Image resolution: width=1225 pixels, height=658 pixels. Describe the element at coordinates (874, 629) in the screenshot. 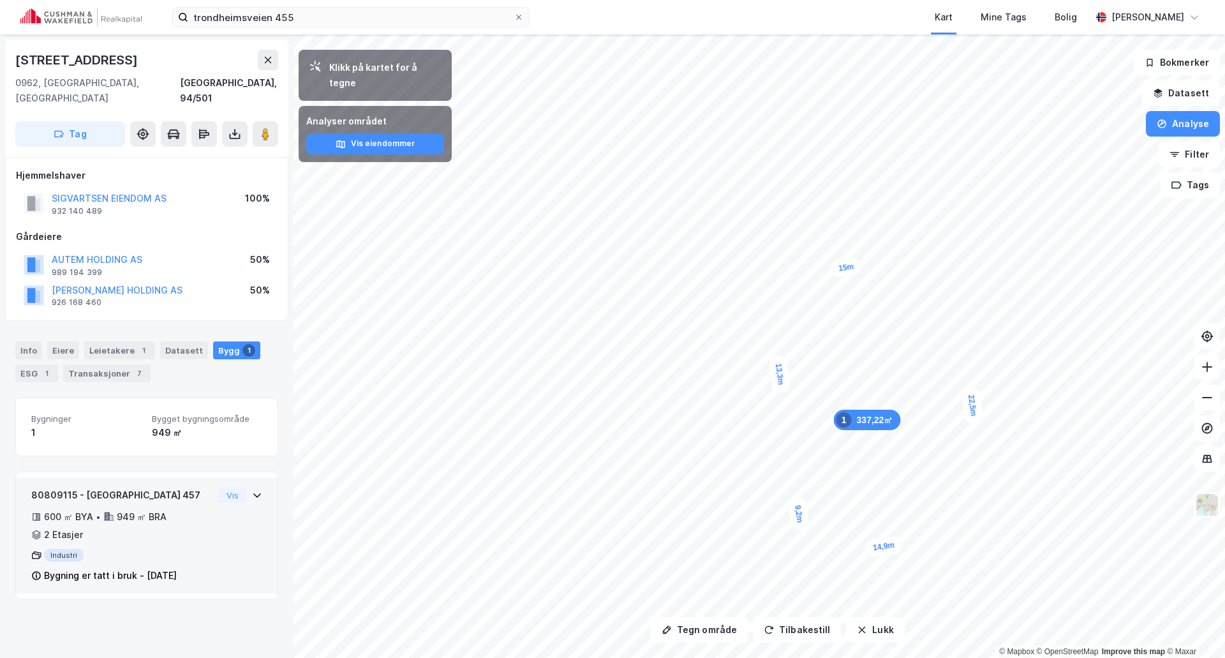

I see `button: Lukk` at that location.